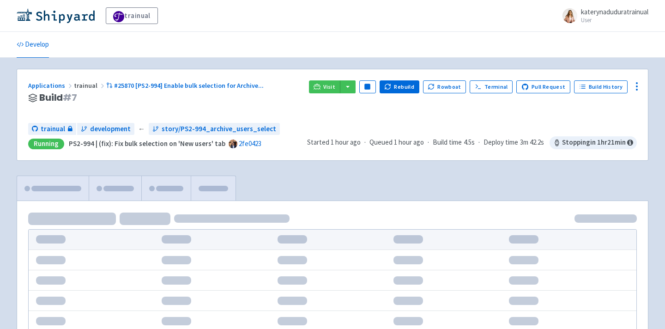 The height and width of the screenshot is (329, 665). What do you see at coordinates (186, 85) in the screenshot?
I see `a: #25870 [PS2-994] Enable bulk selection for Archive...` at bounding box center [186, 85].